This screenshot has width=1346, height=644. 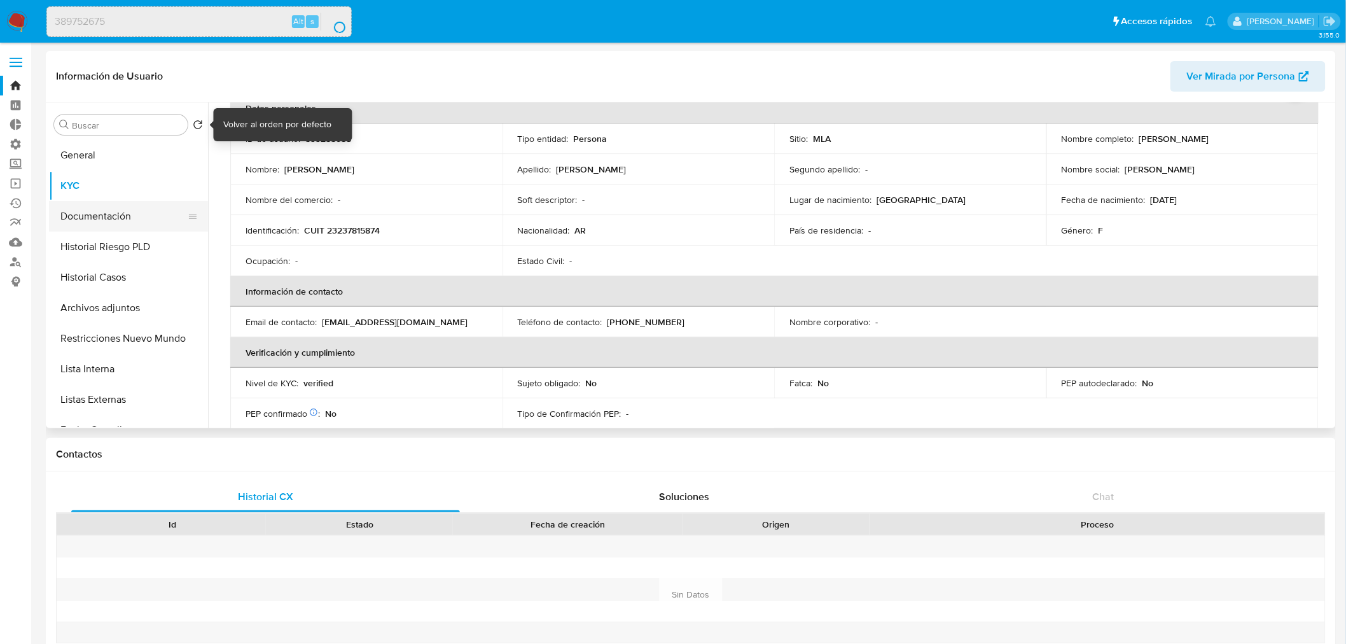 What do you see at coordinates (312, 21) in the screenshot?
I see `span: s` at bounding box center [312, 21].